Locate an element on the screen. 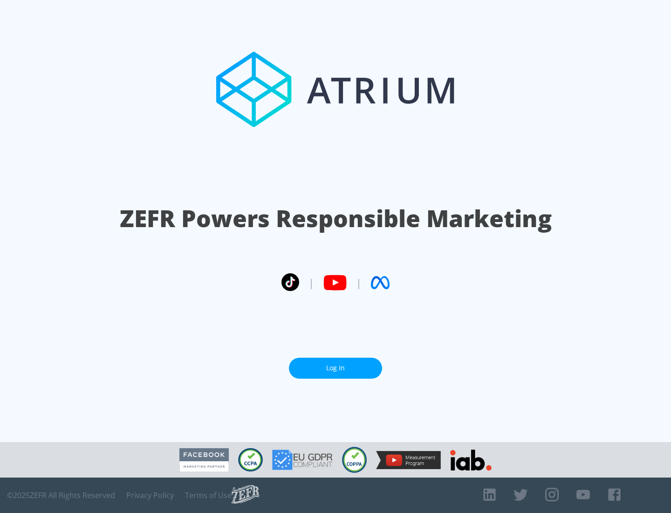 This screenshot has height=513, width=671. span: © 2025 ZEFR All Rights Reserved is located at coordinates (61, 495).